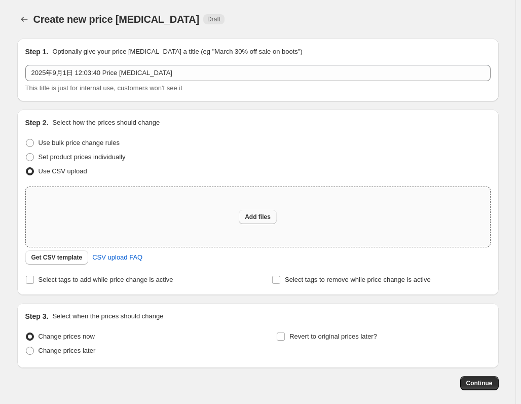 The height and width of the screenshot is (404, 521). Describe the element at coordinates (82, 157) in the screenshot. I see `span: Set product prices individually` at that location.